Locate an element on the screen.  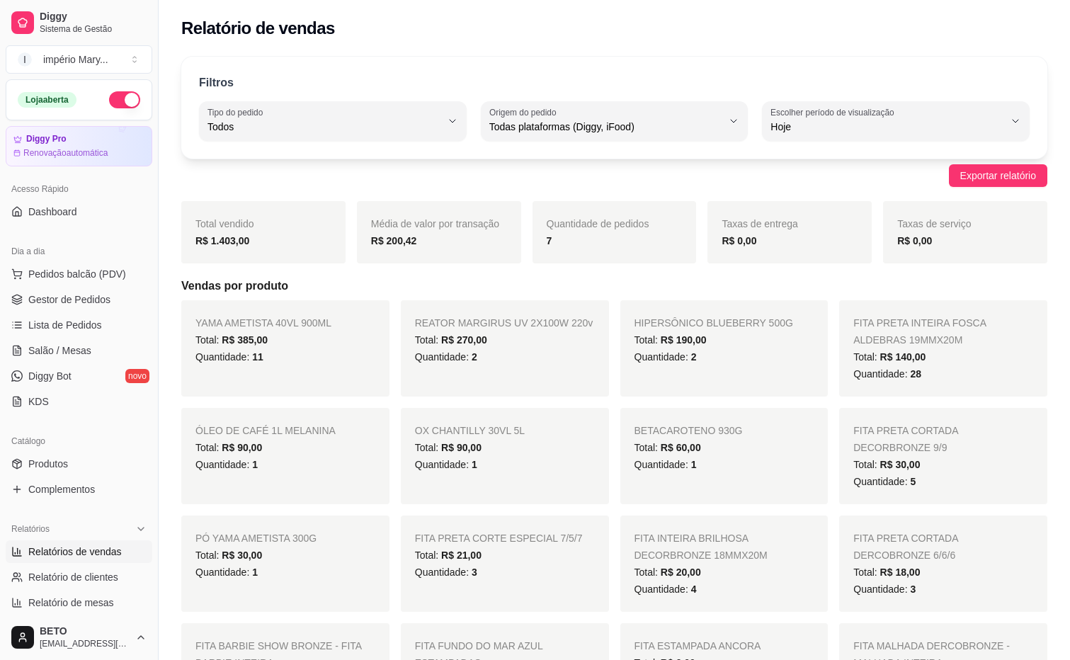
p: Filtros is located at coordinates (216, 83).